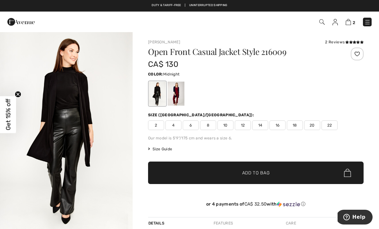 The image size is (379, 229). I want to click on span: 10, so click(225, 125).